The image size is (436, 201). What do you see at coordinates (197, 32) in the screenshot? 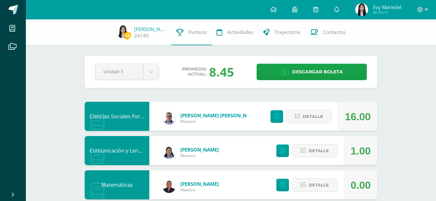
I see `span: Punteos` at bounding box center [197, 32].